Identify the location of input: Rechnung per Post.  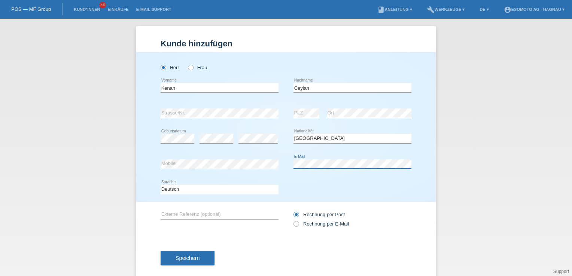
(296, 216).